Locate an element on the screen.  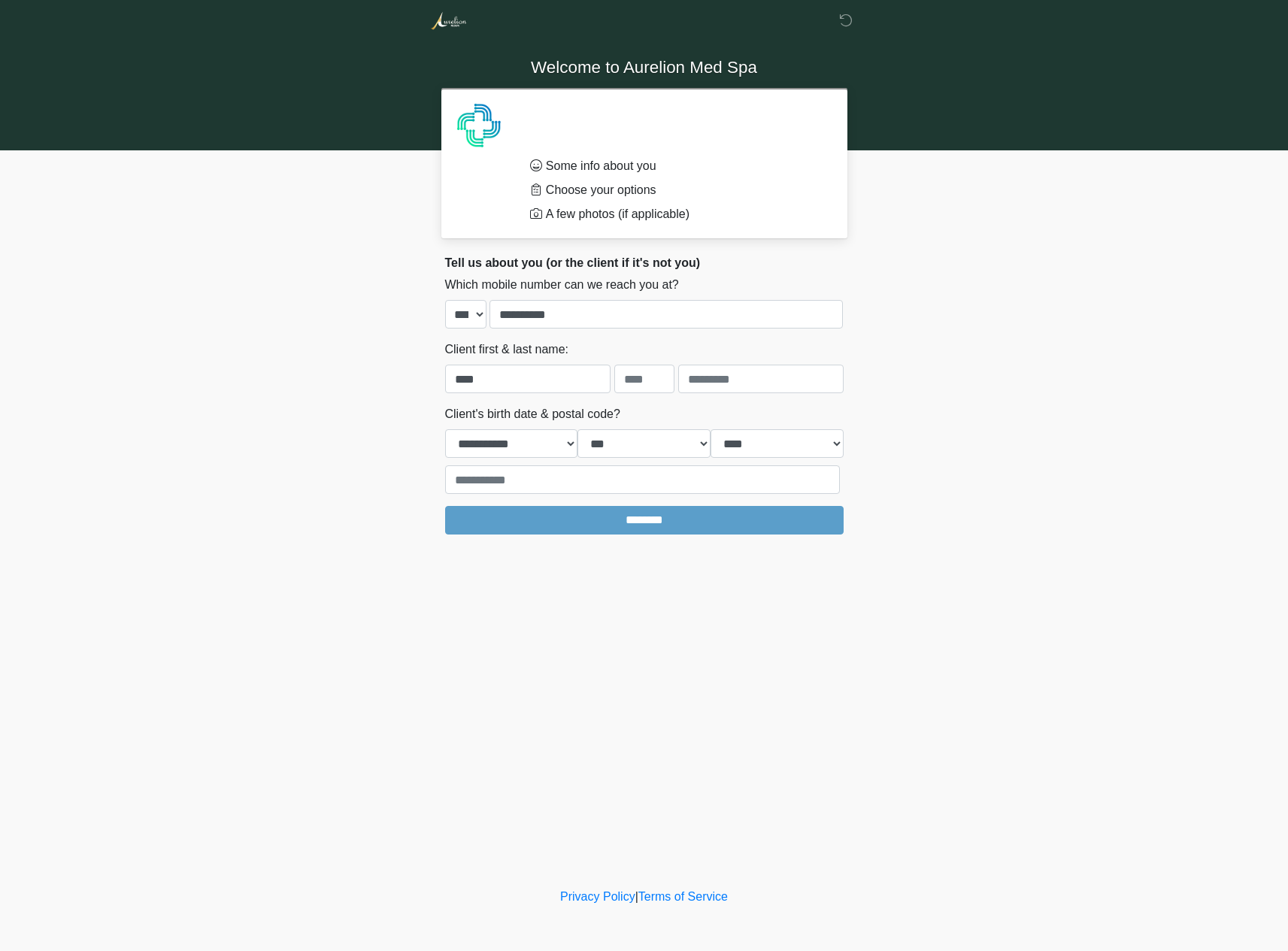
li: Some info about you is located at coordinates (675, 166).